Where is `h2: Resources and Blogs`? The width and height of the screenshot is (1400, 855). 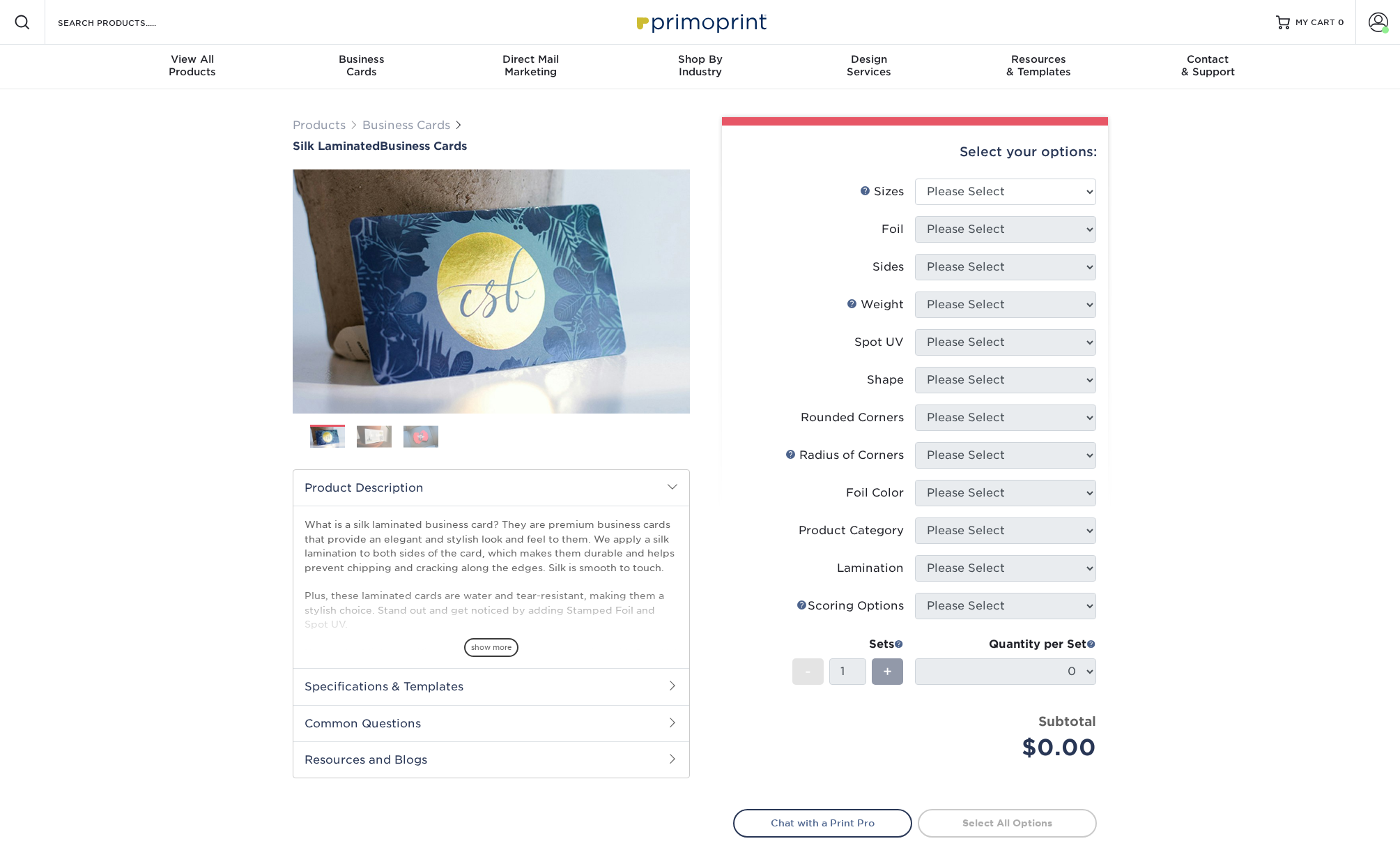
h2: Resources and Blogs is located at coordinates (491, 759).